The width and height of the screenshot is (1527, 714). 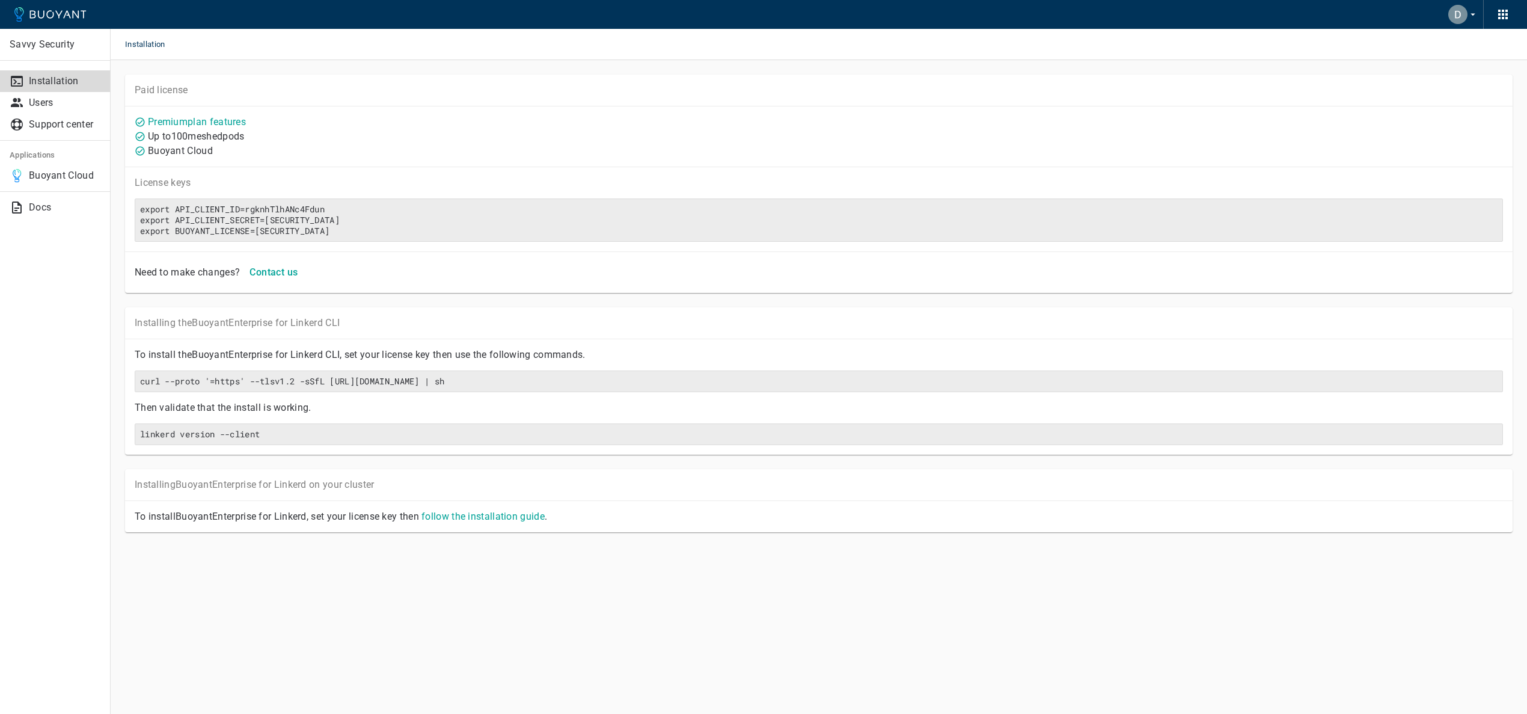 I want to click on h4: Contact us, so click(x=274, y=272).